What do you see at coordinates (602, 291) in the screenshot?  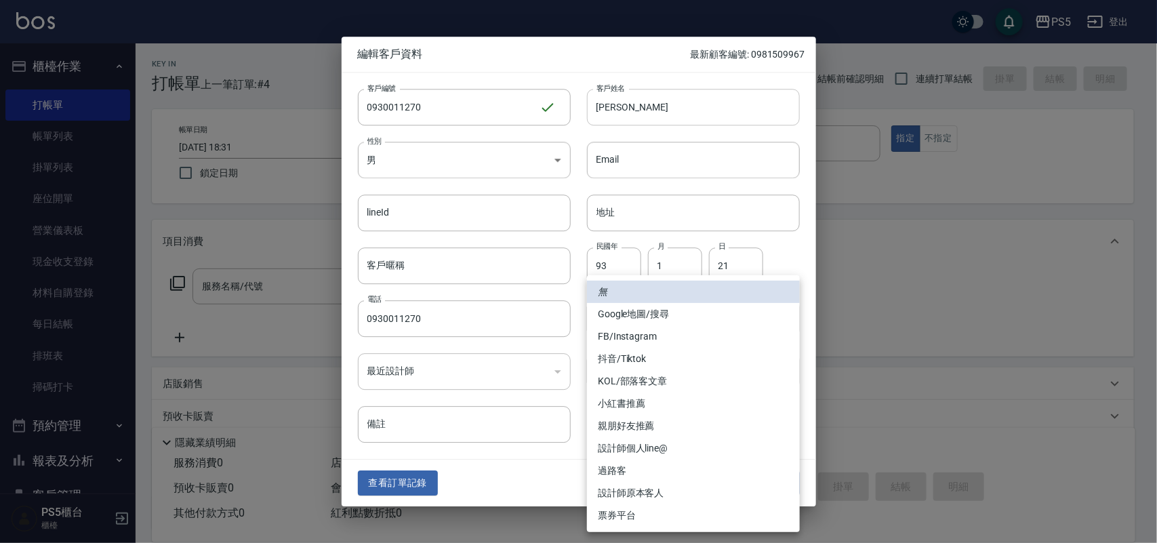 I see `em: 無` at bounding box center [602, 291].